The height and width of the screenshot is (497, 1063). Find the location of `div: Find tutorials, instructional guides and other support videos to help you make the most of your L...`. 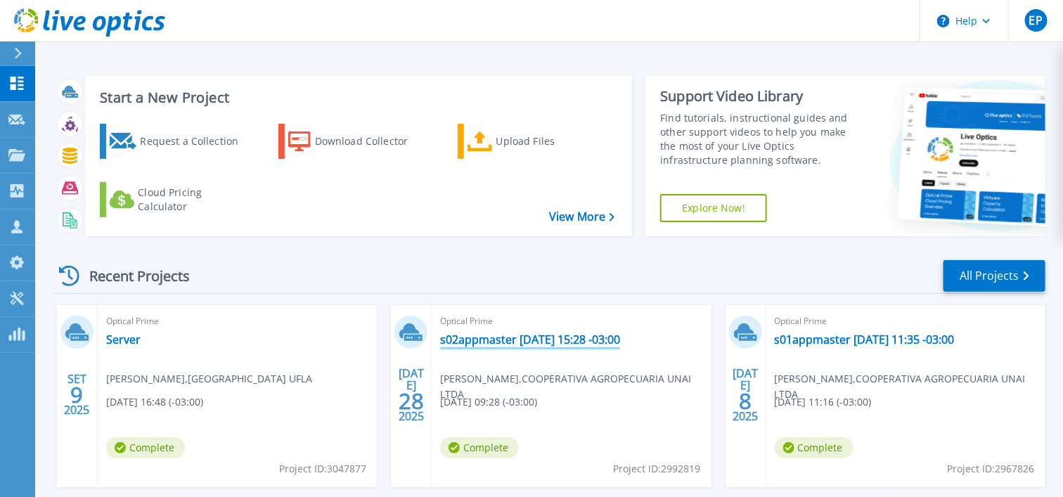

div: Find tutorials, instructional guides and other support videos to help you make the most of your L... is located at coordinates (760, 139).